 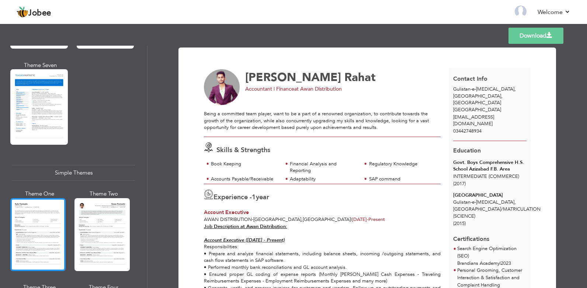 I want to click on div: Theme Seven, so click(x=41, y=65).